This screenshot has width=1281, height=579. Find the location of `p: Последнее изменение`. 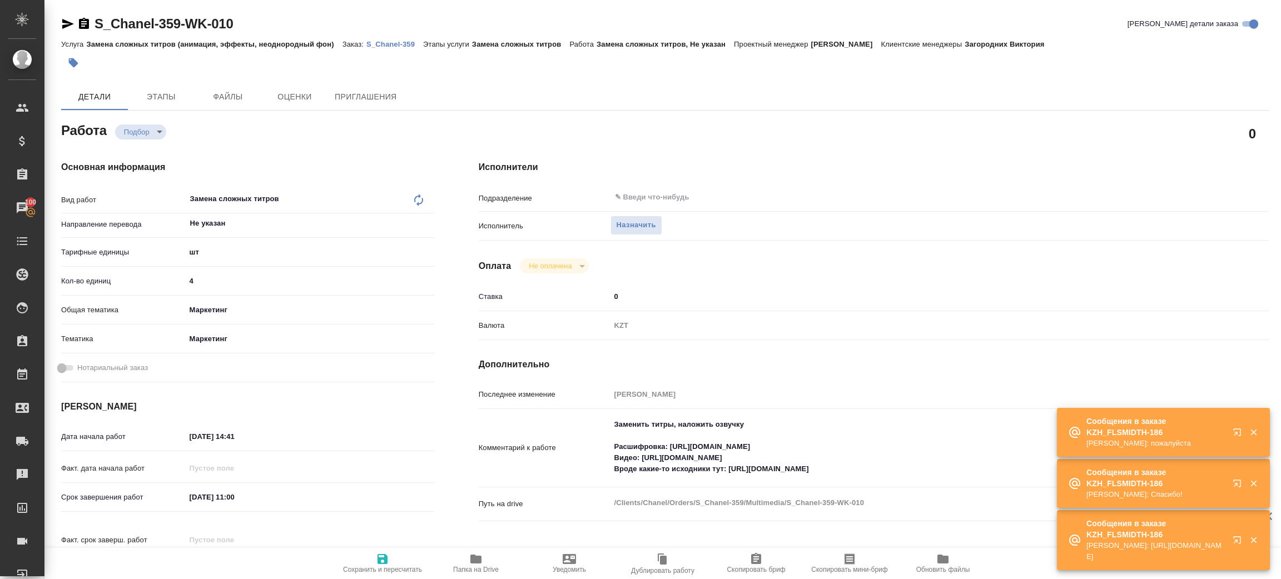

p: Последнее изменение is located at coordinates (544, 395).